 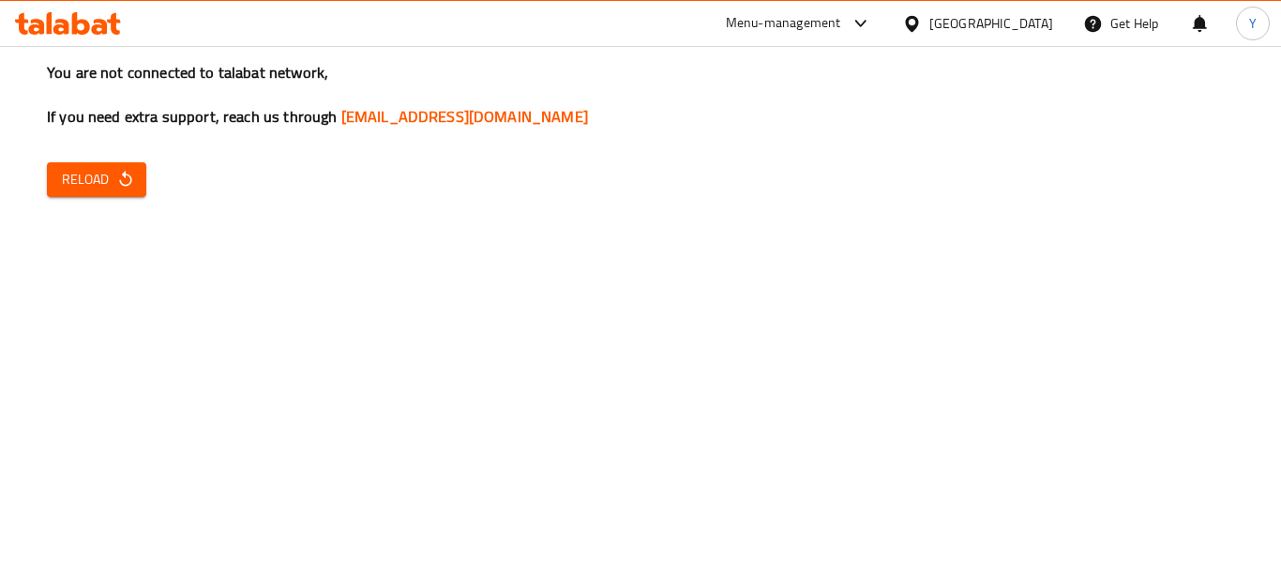 What do you see at coordinates (640, 95) in the screenshot?
I see `h3: You are not connected to talabat network, If you need extra support, reach us through` at bounding box center [640, 95].